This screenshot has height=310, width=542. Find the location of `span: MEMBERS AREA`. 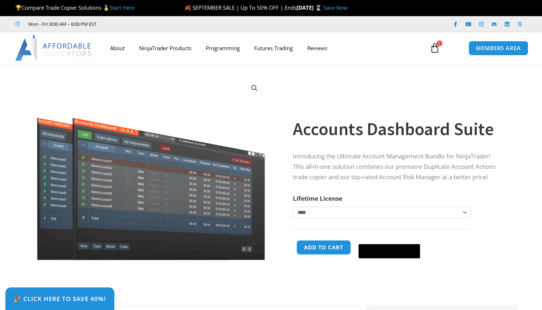

span: MEMBERS AREA is located at coordinates (498, 48).